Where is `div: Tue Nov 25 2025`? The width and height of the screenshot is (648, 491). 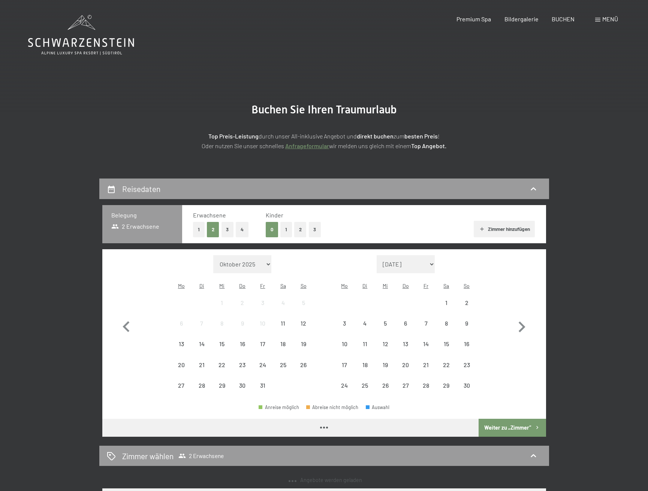 div: Tue Nov 25 2025 is located at coordinates (365, 386).